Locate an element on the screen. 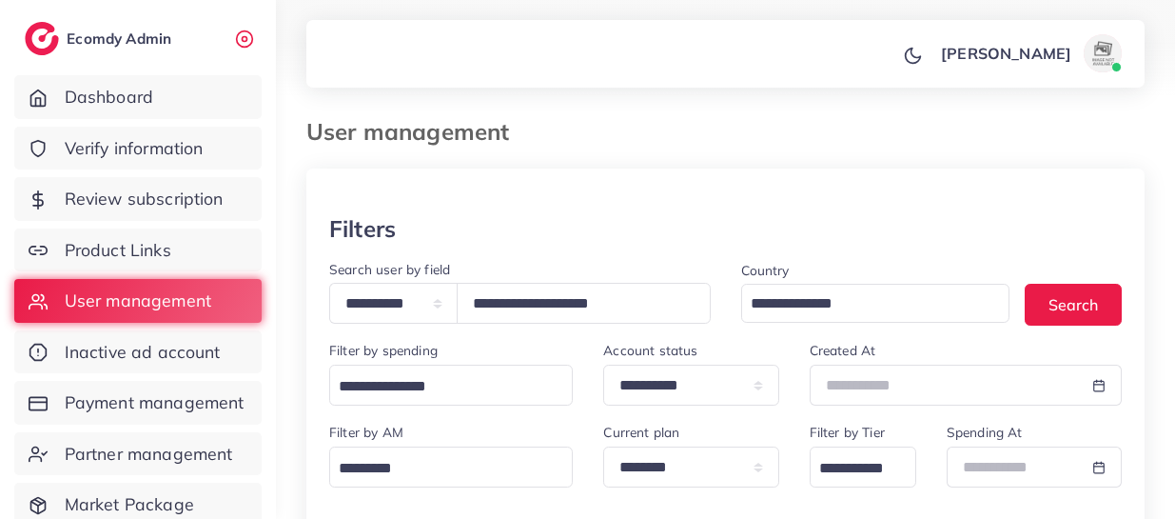  label: Filter by spending is located at coordinates (383, 350).